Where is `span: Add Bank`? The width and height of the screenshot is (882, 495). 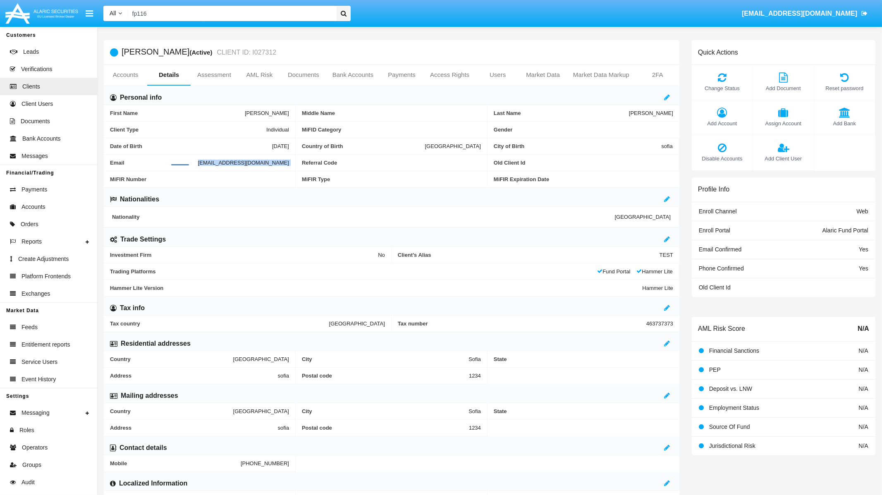 span: Add Bank is located at coordinates (845, 123).